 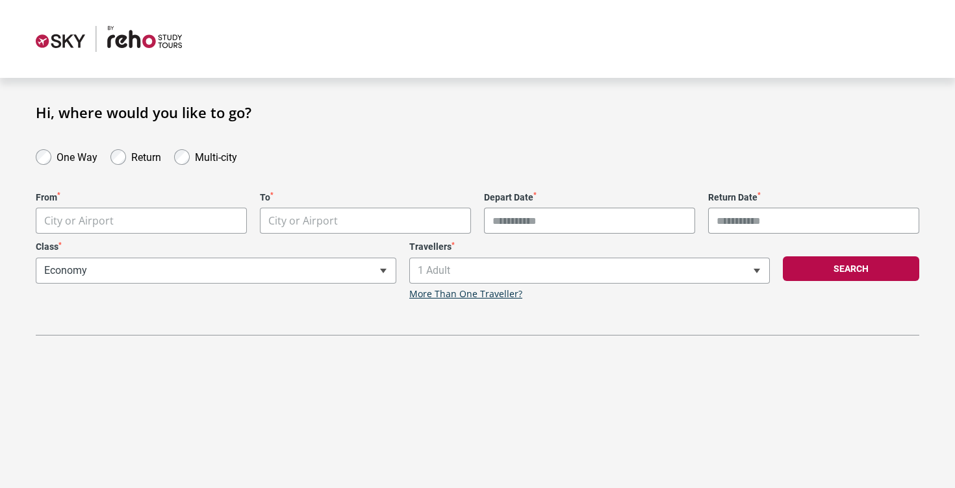 What do you see at coordinates (365, 197) in the screenshot?
I see `label: To` at bounding box center [365, 197].